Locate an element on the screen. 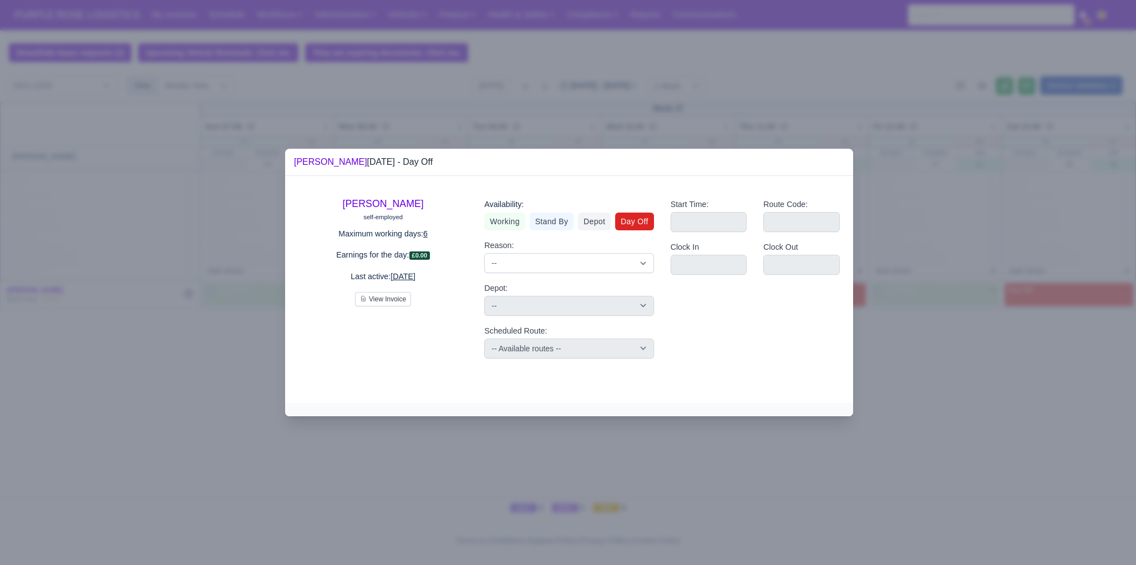 The width and height of the screenshot is (1136, 565). label: Start Time: is located at coordinates (690, 204).